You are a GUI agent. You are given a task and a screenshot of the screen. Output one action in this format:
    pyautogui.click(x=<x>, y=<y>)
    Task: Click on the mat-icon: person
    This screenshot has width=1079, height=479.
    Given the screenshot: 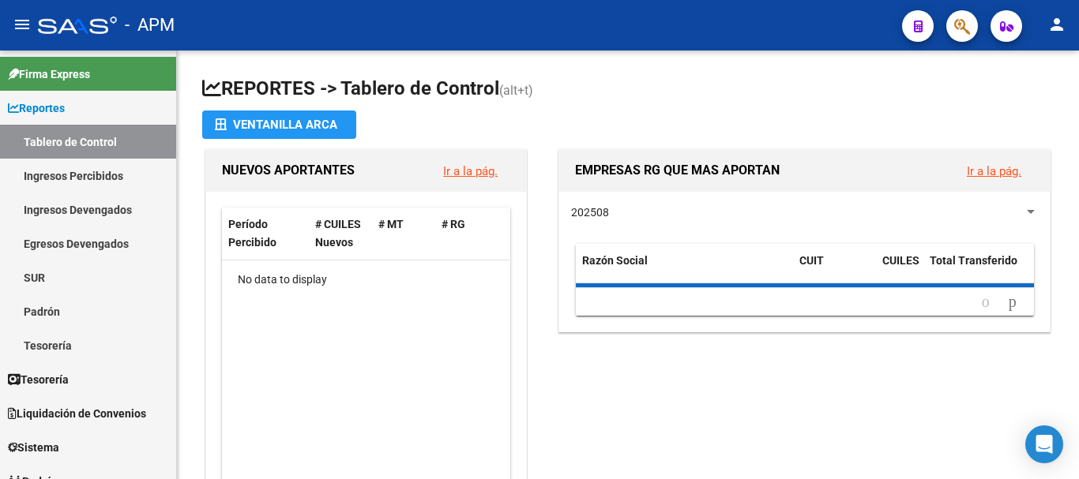 What is the action you would take?
    pyautogui.click(x=1057, y=24)
    